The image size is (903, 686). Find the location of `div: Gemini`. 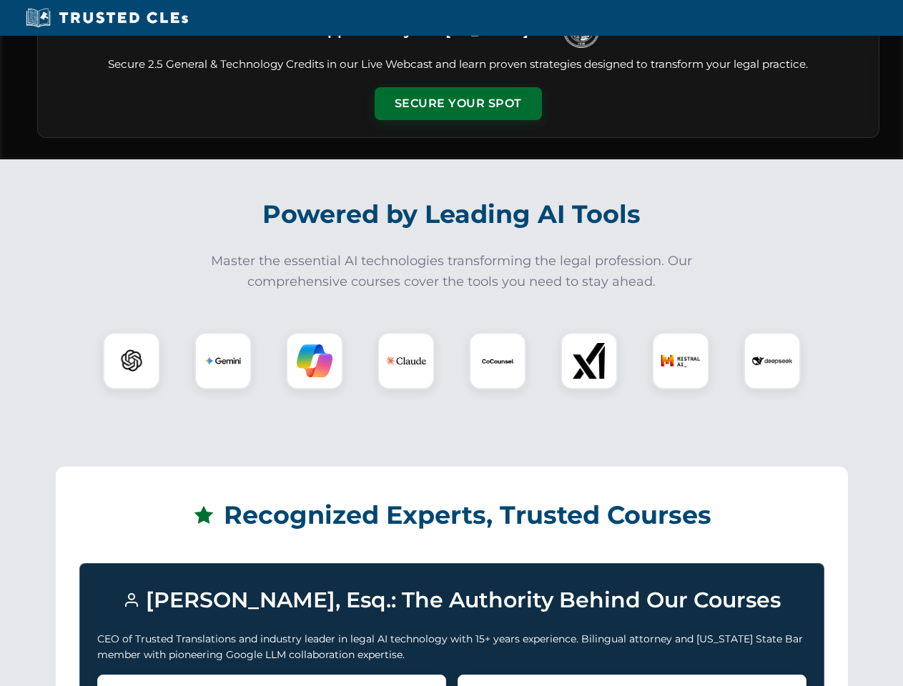

div: Gemini is located at coordinates (223, 361).